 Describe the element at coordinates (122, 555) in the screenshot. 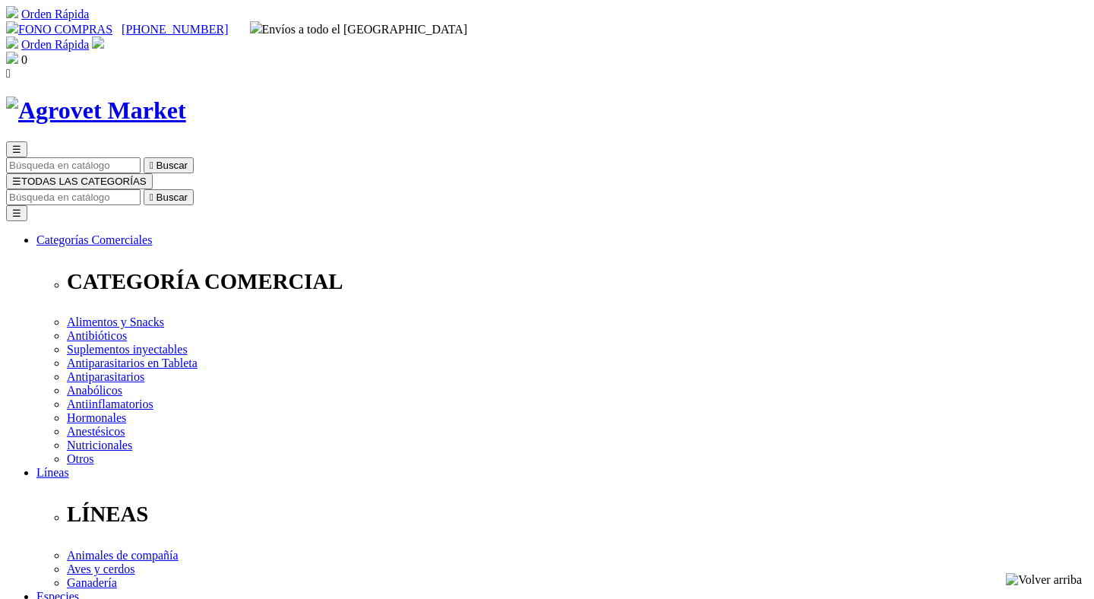

I see `span: Animales de compañía` at that location.